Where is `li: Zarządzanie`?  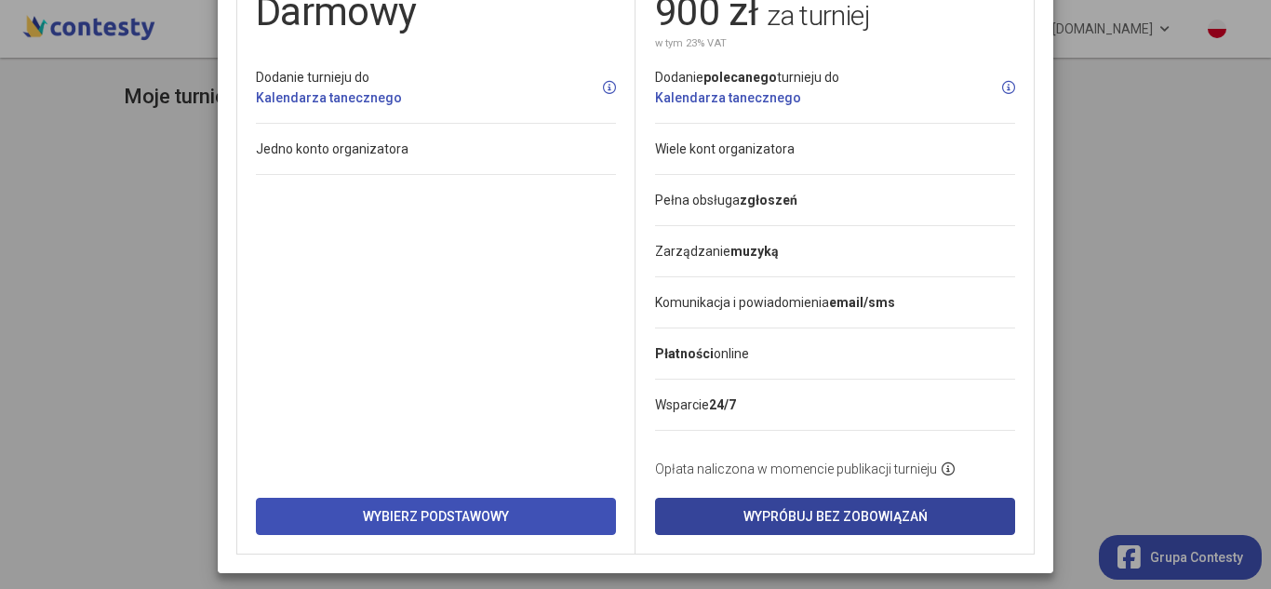 li: Zarządzanie is located at coordinates (835, 251).